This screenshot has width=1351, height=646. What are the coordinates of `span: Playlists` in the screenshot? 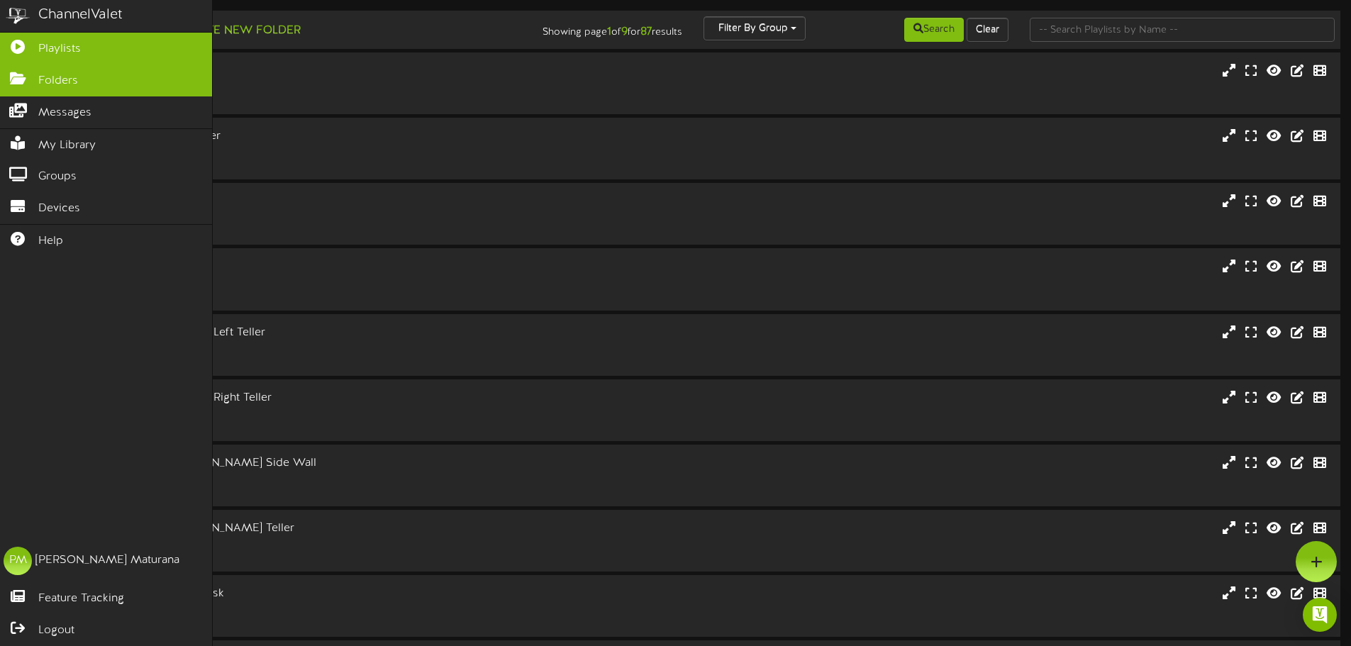 It's located at (60, 49).